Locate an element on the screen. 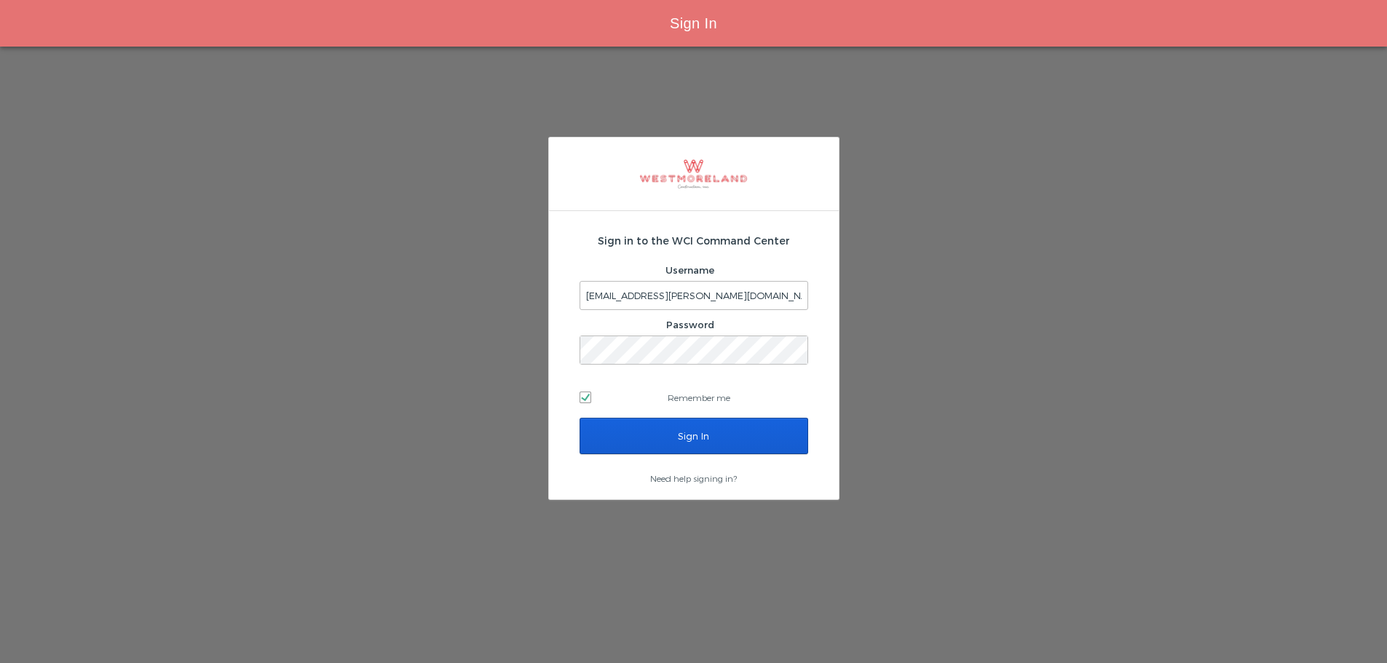 This screenshot has width=1387, height=663. h2: Sign in to the WCI Command Center is located at coordinates (694, 240).